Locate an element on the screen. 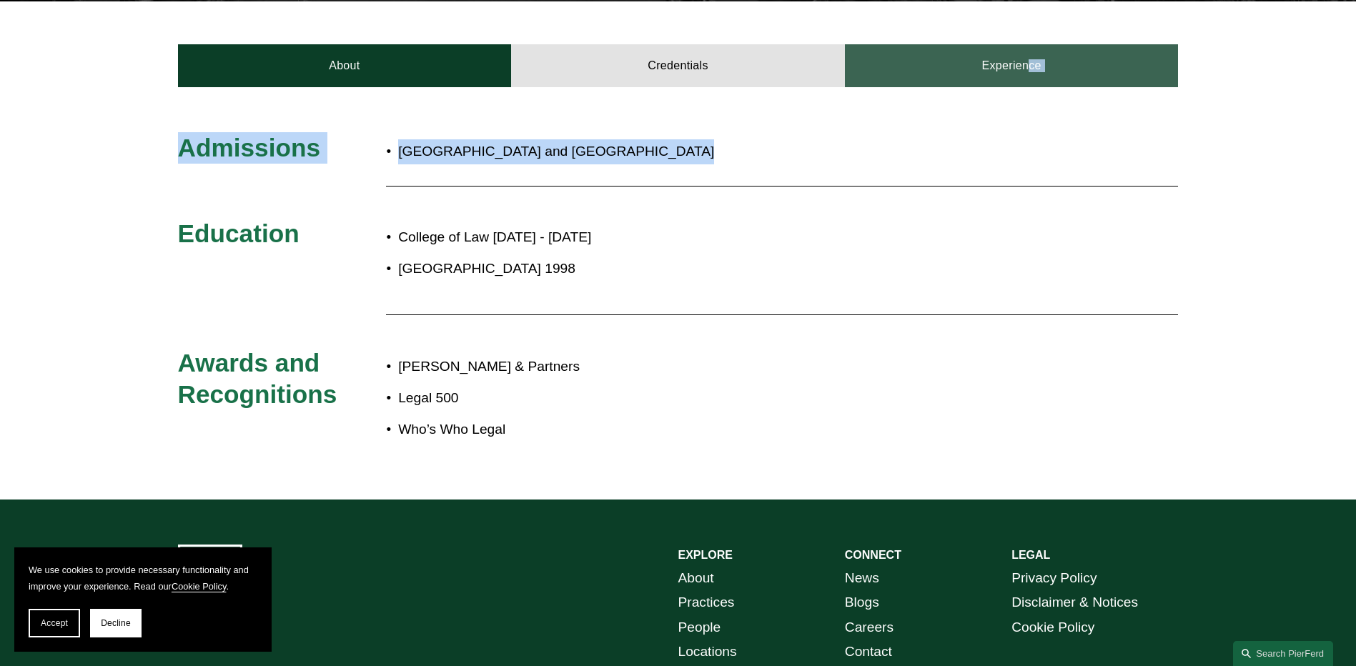 The image size is (1356, 666). span: Education is located at coordinates (239, 233).